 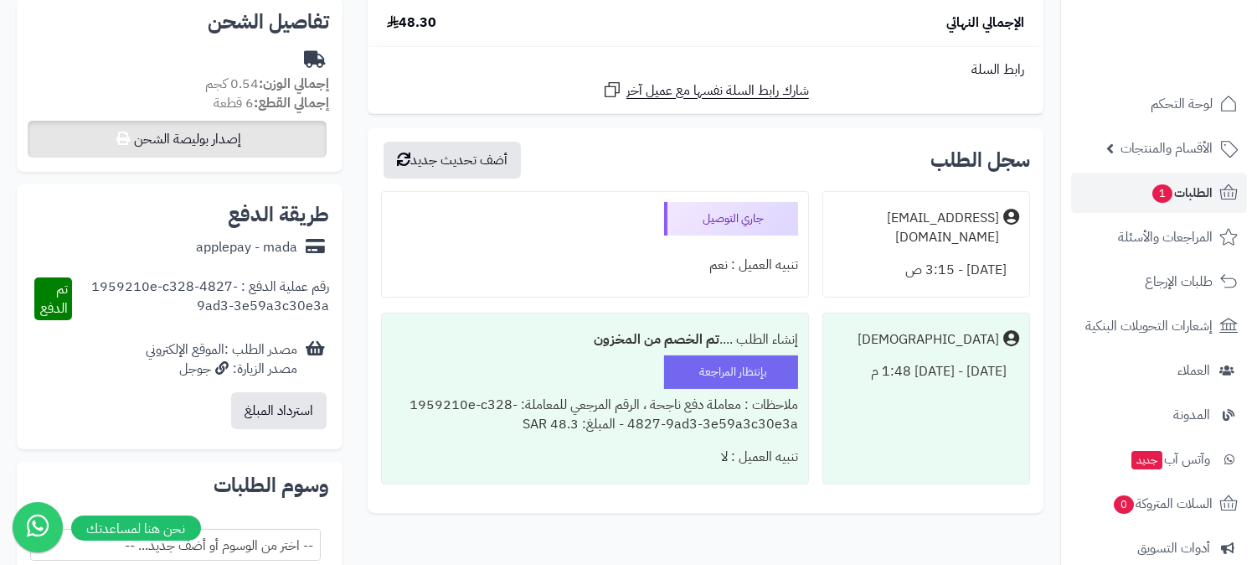 I want to click on button: استرداد المبلغ, so click(x=279, y=410).